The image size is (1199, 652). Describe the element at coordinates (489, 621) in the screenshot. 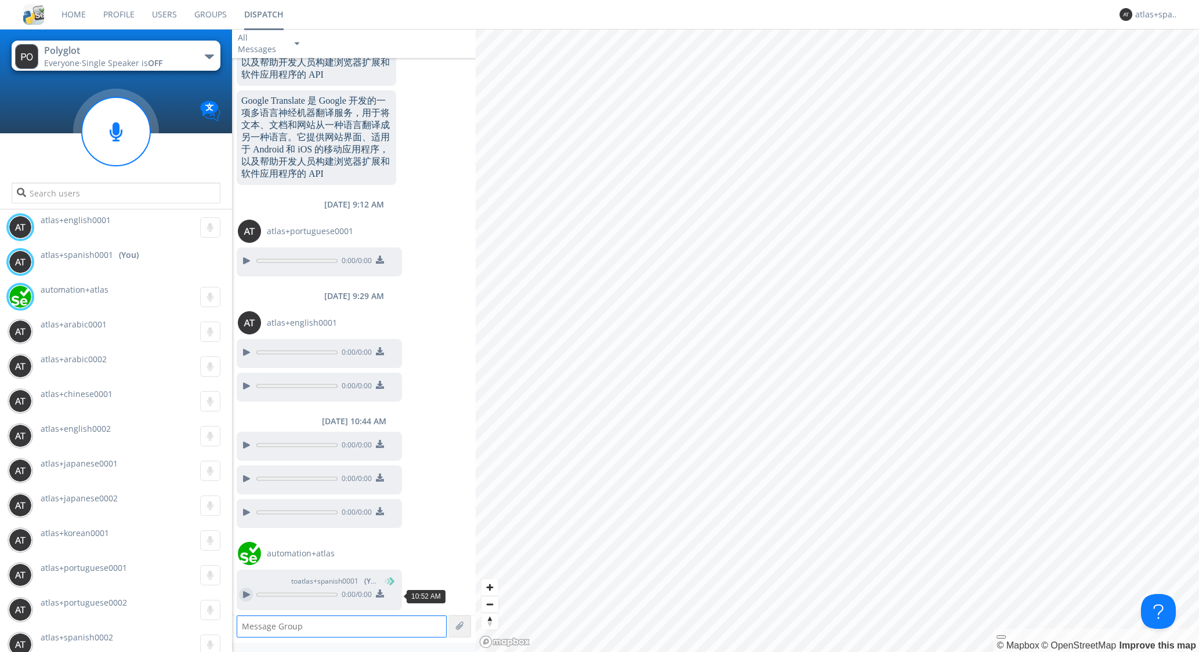

I see `button: Reset bearing to north` at that location.